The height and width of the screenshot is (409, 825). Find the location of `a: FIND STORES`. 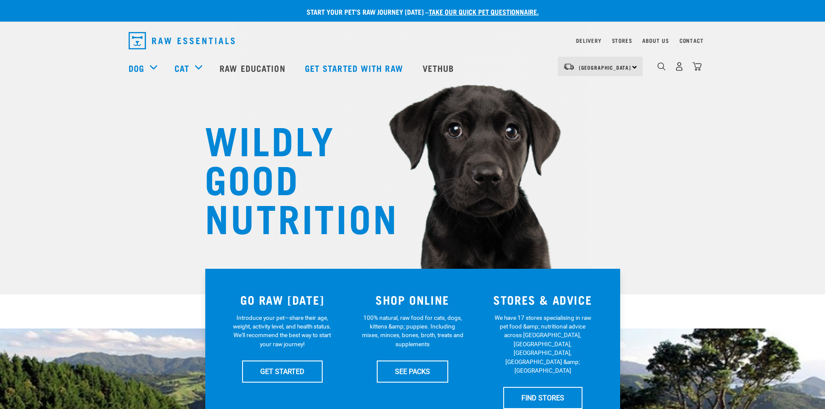

a: FIND STORES is located at coordinates (543, 398).